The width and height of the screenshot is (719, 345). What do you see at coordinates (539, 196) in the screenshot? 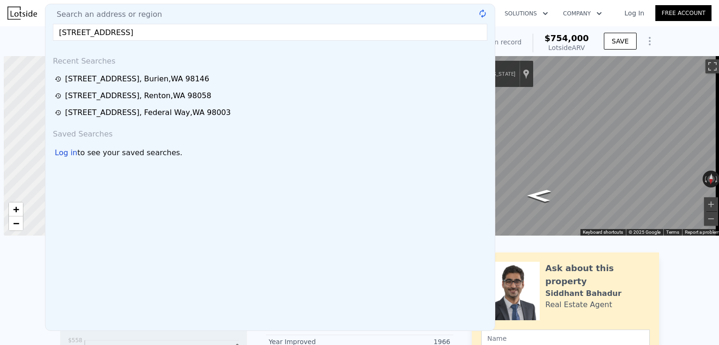
I see `path: Go East, SW 117th St` at bounding box center [539, 196].